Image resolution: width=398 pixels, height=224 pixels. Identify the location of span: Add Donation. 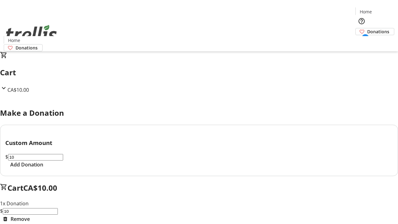
(27, 165).